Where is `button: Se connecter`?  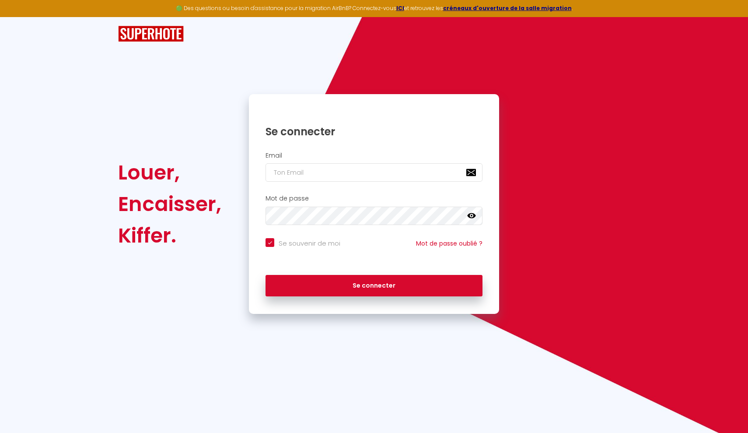
button: Se connecter is located at coordinates (374, 286).